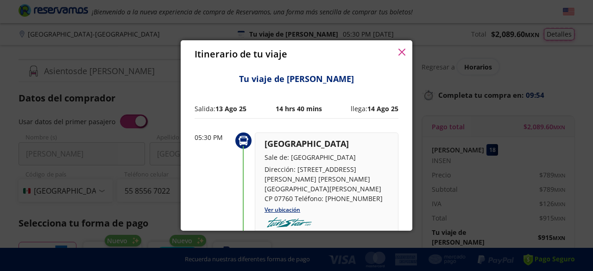  Describe the element at coordinates (374, 108) in the screenshot. I see `p: llega:` at that location.